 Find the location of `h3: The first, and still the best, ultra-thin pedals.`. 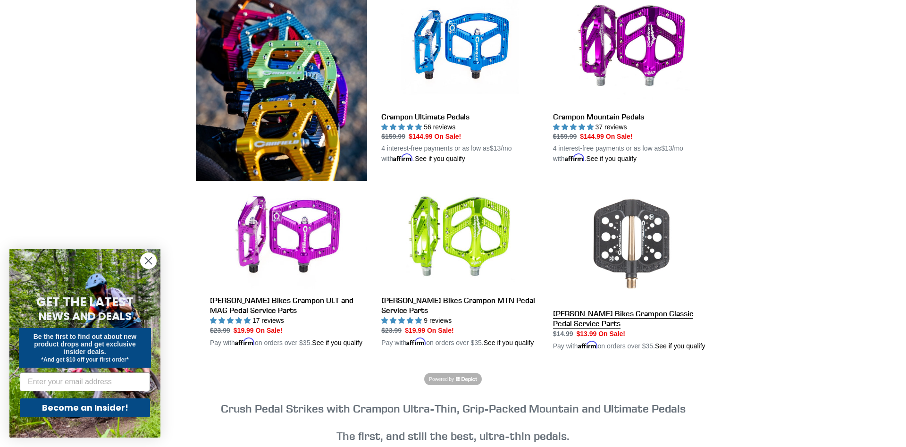

h3: The first, and still the best, ultra-thin pedals. is located at coordinates (453, 422).